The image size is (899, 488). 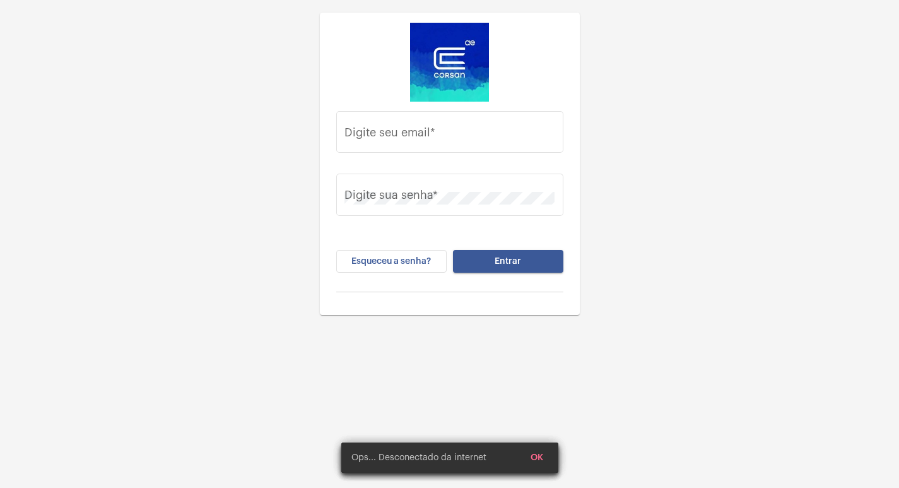 What do you see at coordinates (508, 261) in the screenshot?
I see `button: Entrar` at bounding box center [508, 261].